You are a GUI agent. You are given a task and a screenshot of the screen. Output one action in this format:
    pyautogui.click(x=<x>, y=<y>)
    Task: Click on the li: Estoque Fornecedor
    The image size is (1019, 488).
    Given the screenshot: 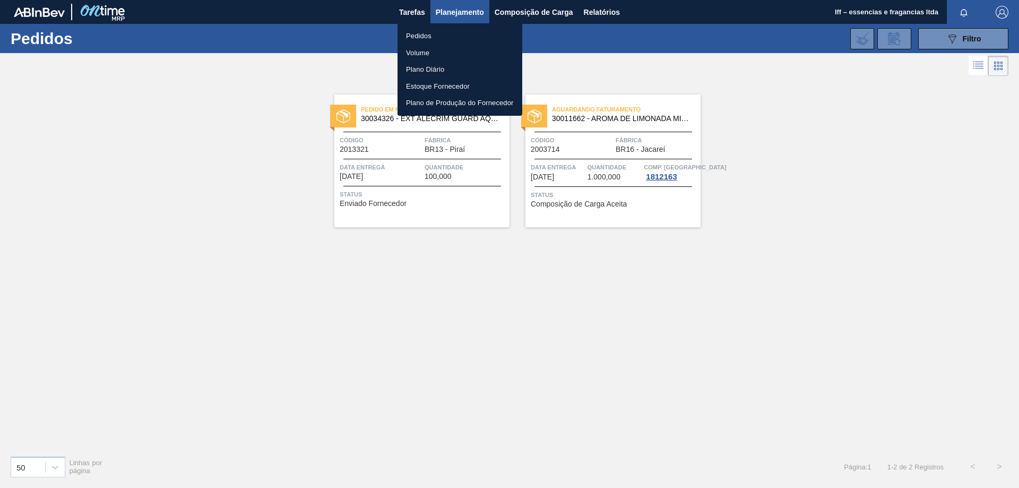 What is the action you would take?
    pyautogui.click(x=460, y=87)
    